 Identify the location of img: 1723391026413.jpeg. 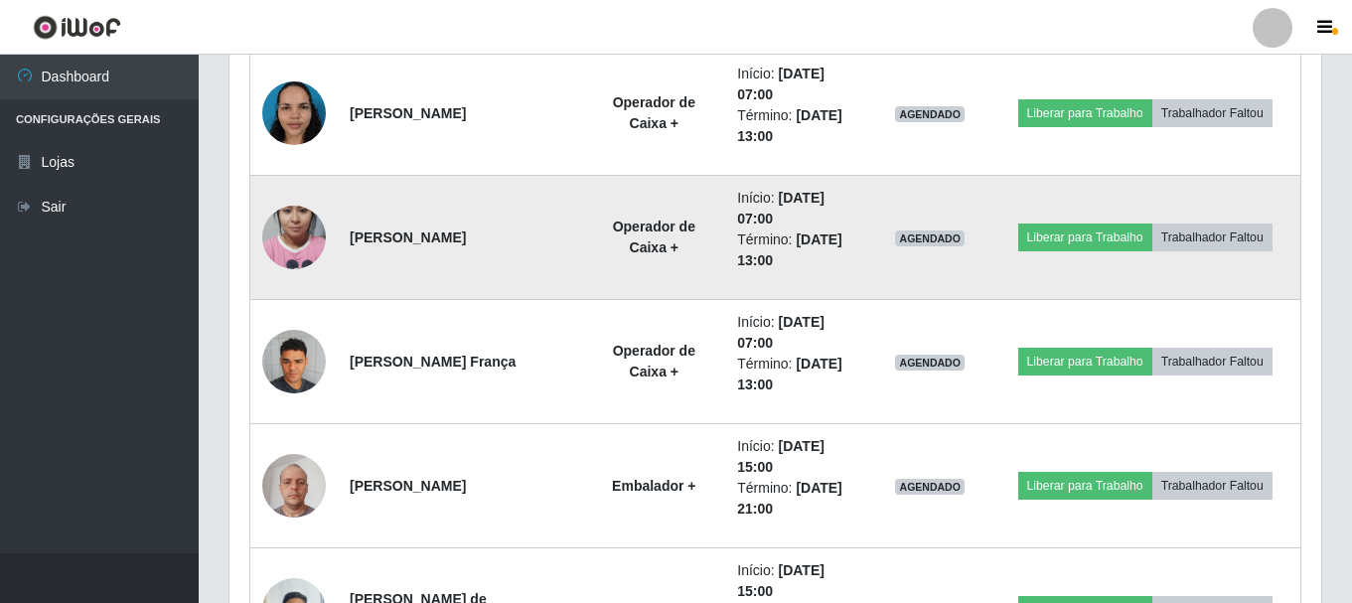
(294, 485).